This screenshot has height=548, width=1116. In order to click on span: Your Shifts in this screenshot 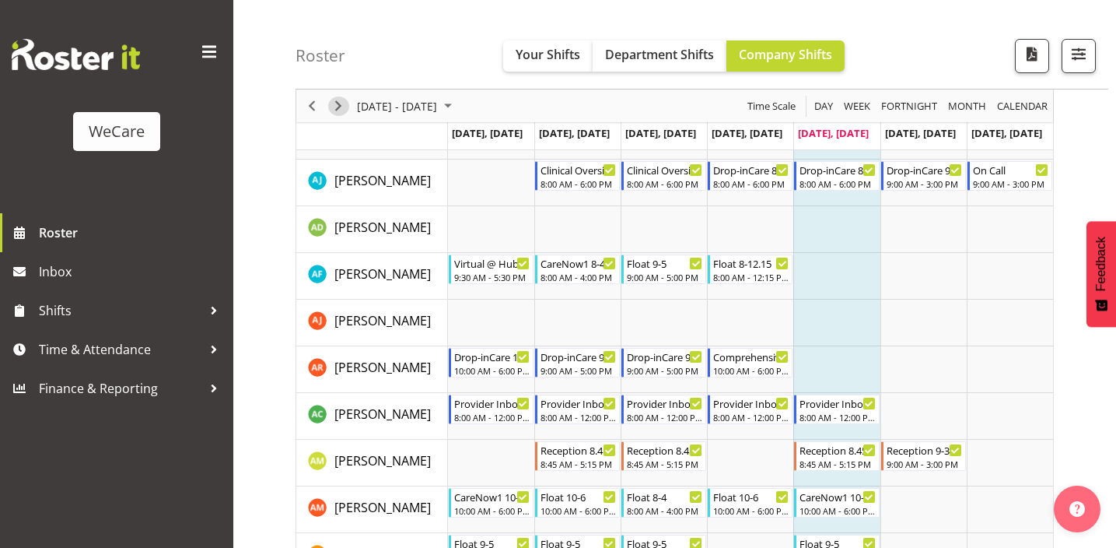, I will do `click(548, 54)`.